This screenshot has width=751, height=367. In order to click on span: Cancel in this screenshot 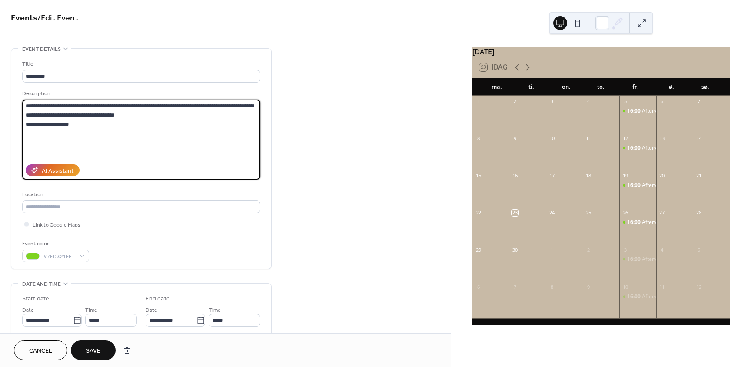, I will do `click(40, 351)`.